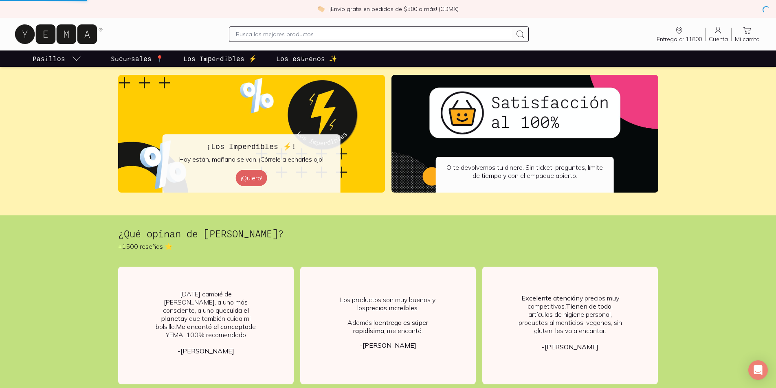 This screenshot has height=388, width=776. What do you see at coordinates (137, 59) in the screenshot?
I see `p: Sucursales 📍` at bounding box center [137, 59].